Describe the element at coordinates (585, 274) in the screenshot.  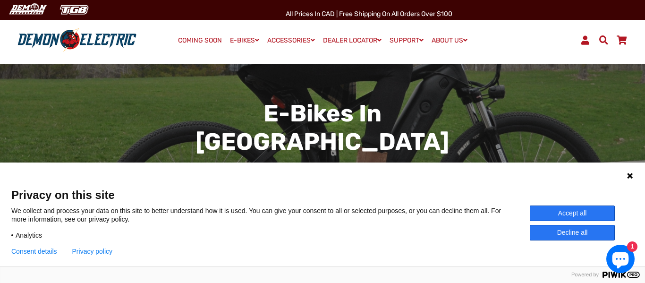
I see `span: Powered by` at that location.